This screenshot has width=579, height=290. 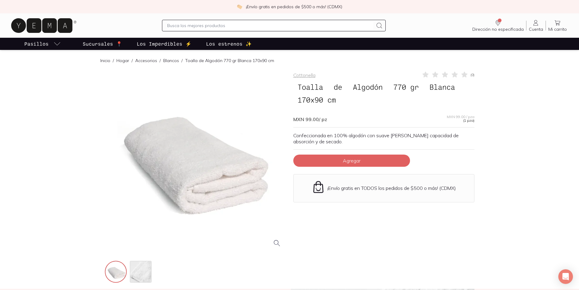 I want to click on p: Los Imperdibles ⚡️, so click(x=164, y=44).